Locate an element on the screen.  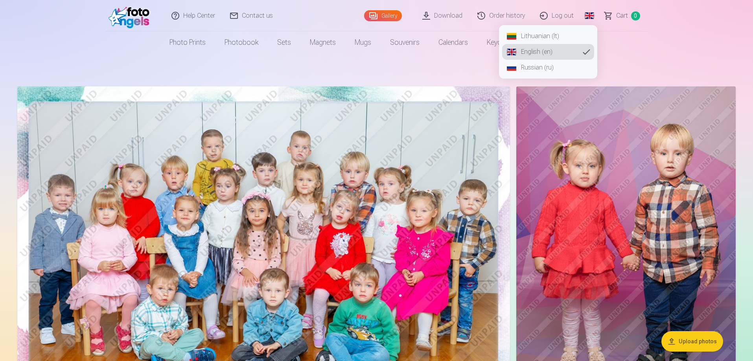
a: Lithuanian (lt) is located at coordinates (548, 36).